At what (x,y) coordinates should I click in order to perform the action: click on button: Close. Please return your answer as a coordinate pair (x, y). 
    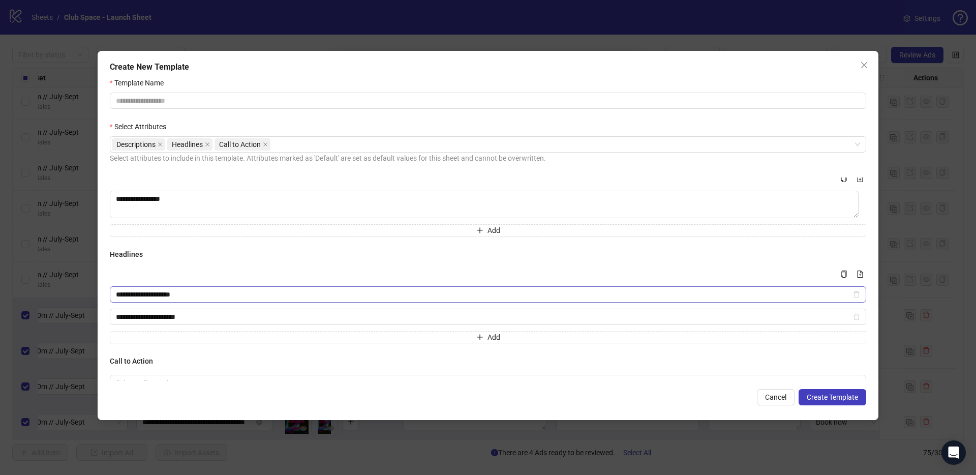
    Looking at the image, I should click on (864, 65).